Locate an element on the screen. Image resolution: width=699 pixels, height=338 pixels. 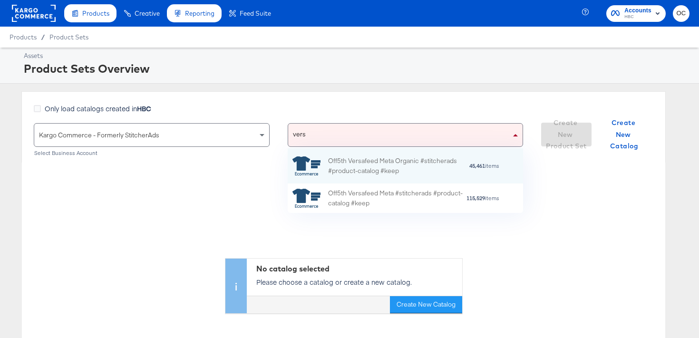
div: Product Sets Overview is located at coordinates (355, 68).